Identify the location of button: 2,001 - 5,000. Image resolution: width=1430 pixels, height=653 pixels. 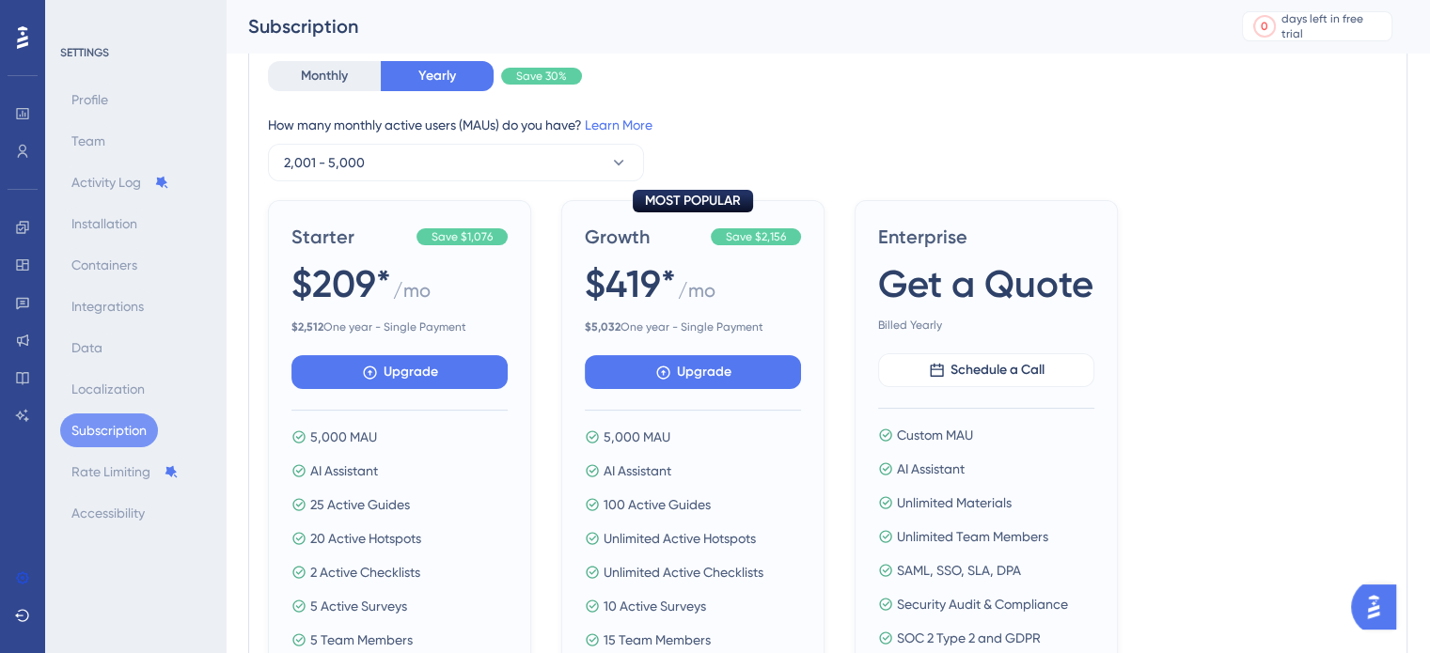
(456, 163).